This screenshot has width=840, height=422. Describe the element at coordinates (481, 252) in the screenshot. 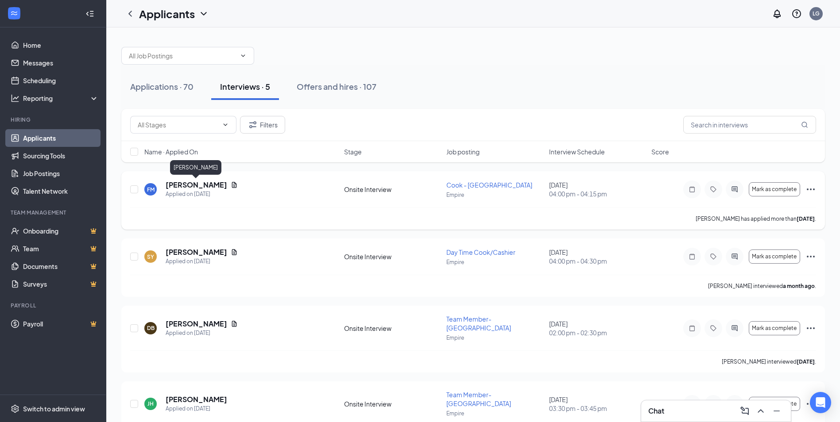

I see `span: Day Time Cook/Cashier` at that location.